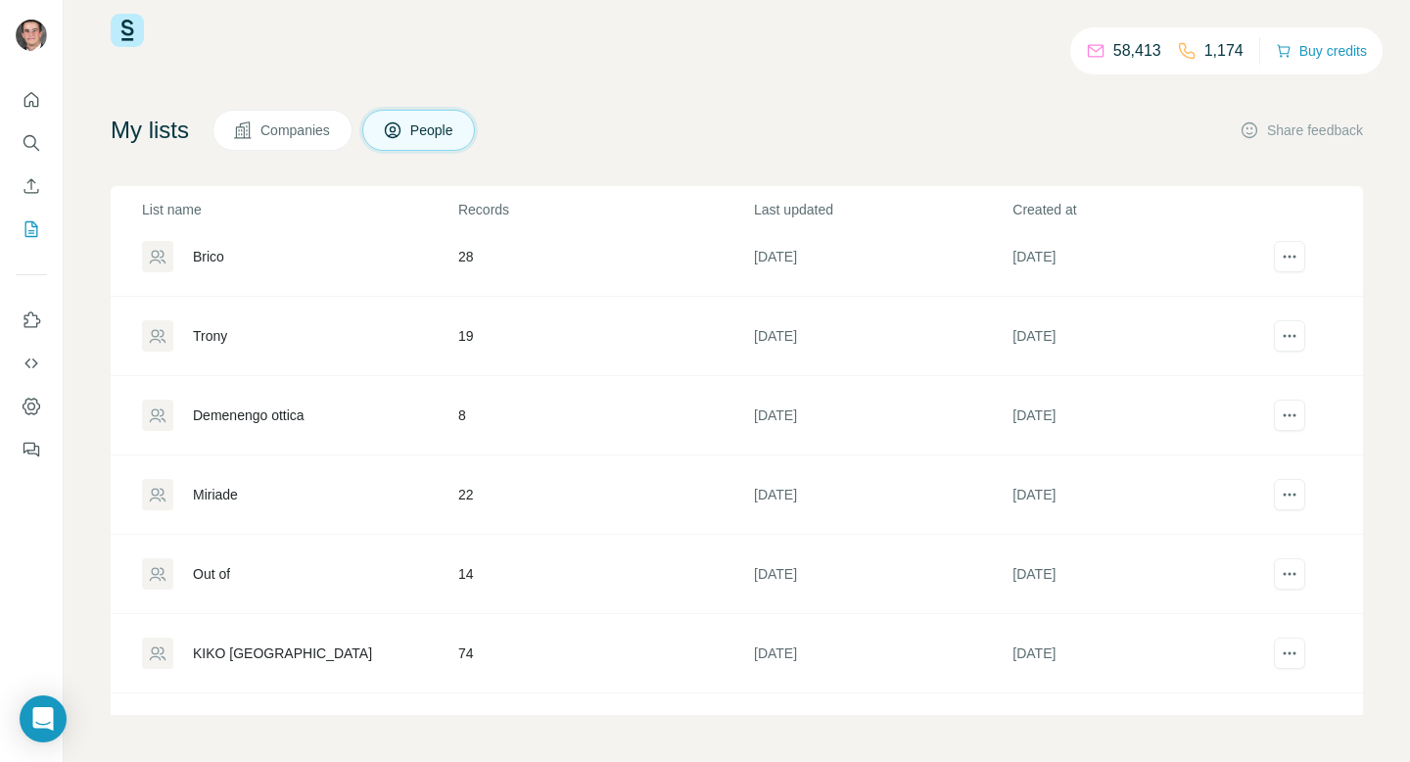 The image size is (1410, 762). I want to click on p: 58,413, so click(1137, 51).